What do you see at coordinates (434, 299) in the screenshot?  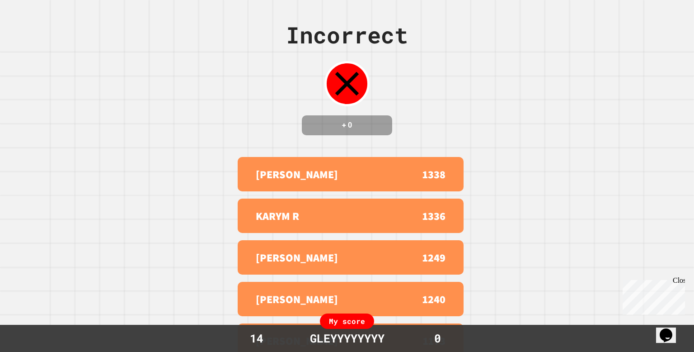 I see `p: 1240` at bounding box center [434, 299].